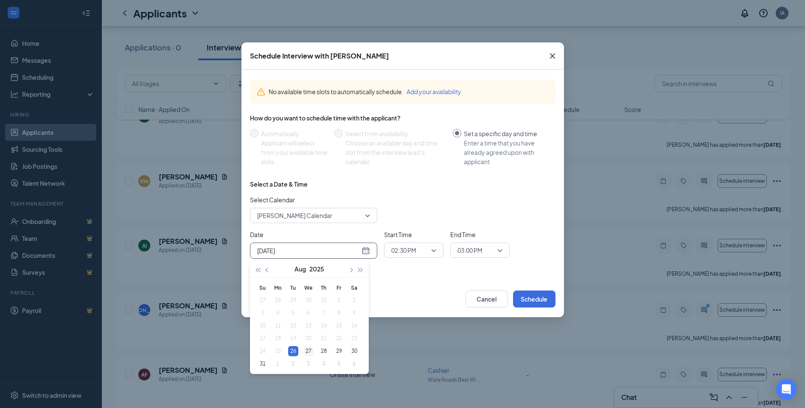 Image resolution: width=805 pixels, height=408 pixels. What do you see at coordinates (293, 288) in the screenshot?
I see `th: Tu` at bounding box center [293, 288].